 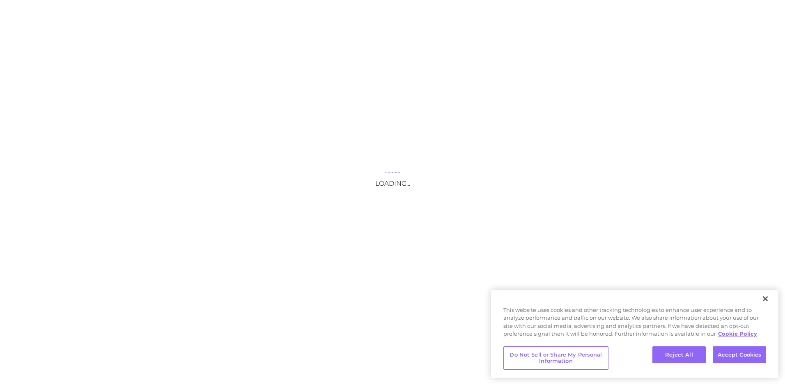 What do you see at coordinates (392, 183) in the screenshot?
I see `h3: Loading...` at bounding box center [392, 183].